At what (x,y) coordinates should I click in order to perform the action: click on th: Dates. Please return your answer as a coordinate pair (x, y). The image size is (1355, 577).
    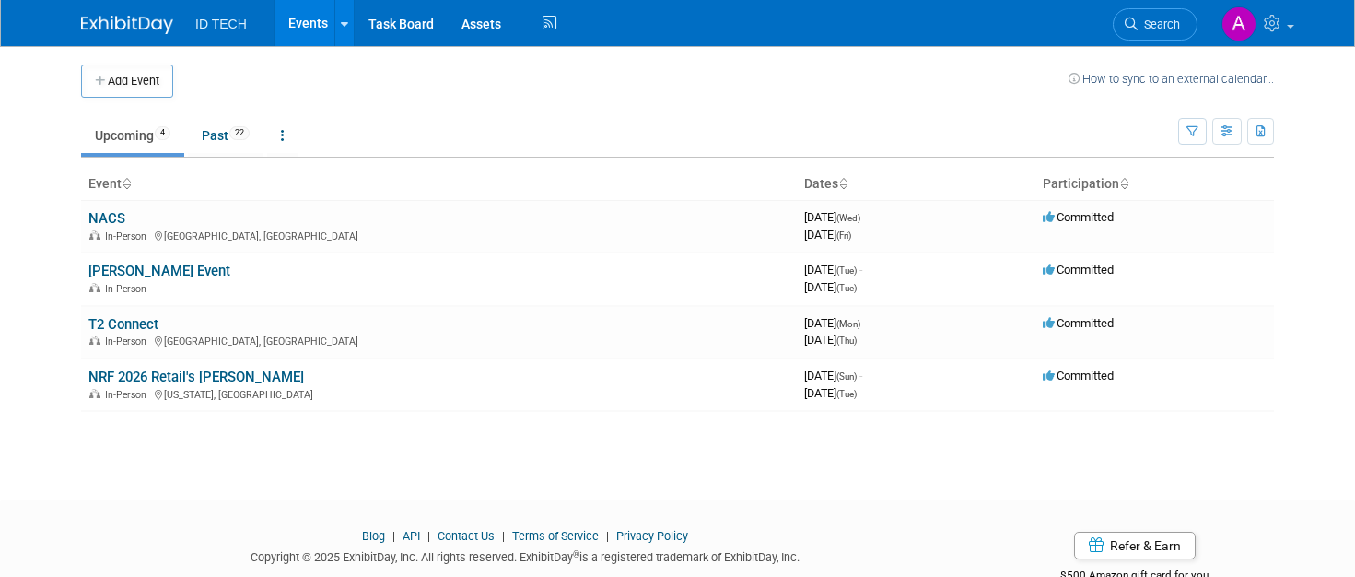
    Looking at the image, I should click on (916, 184).